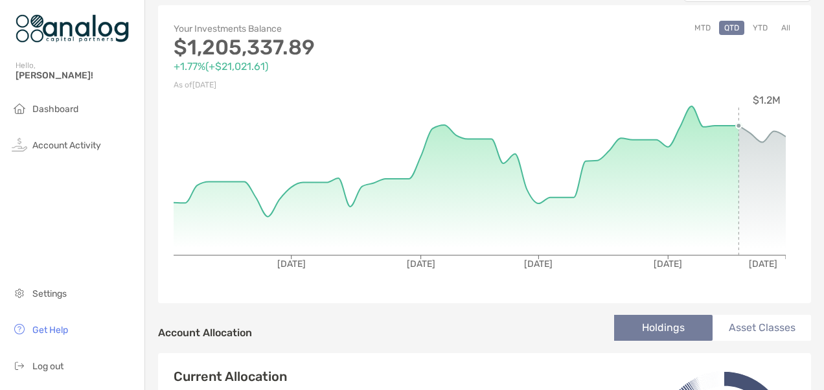  What do you see at coordinates (329, 66) in the screenshot?
I see `p: +1.77% ( +$21,021.61 )` at bounding box center [329, 66].